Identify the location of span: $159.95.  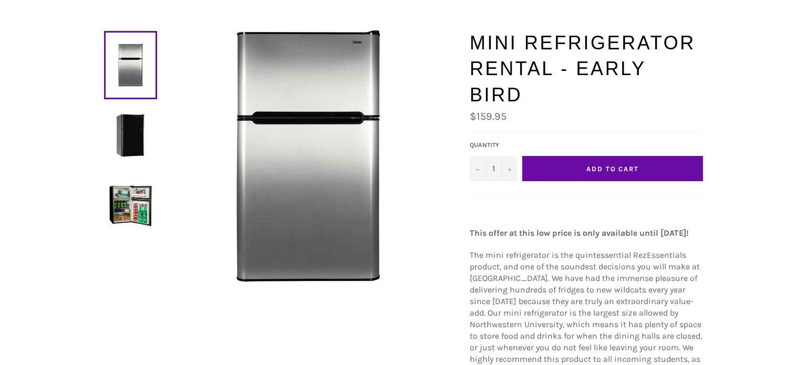
(488, 116).